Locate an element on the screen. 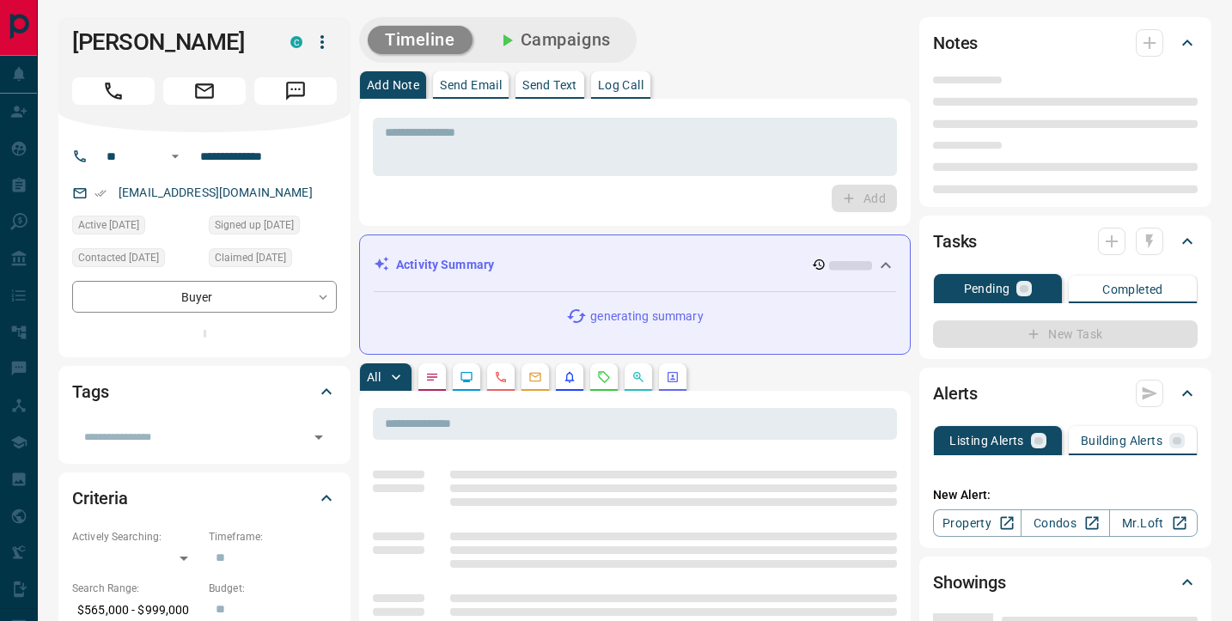  svg: Notes is located at coordinates (432, 377).